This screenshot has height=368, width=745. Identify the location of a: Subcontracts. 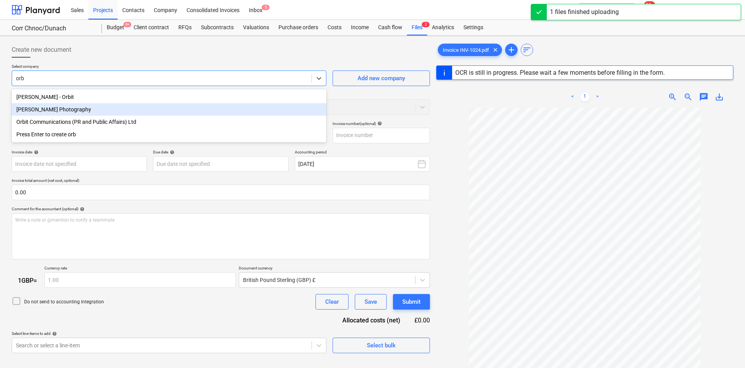
(217, 28).